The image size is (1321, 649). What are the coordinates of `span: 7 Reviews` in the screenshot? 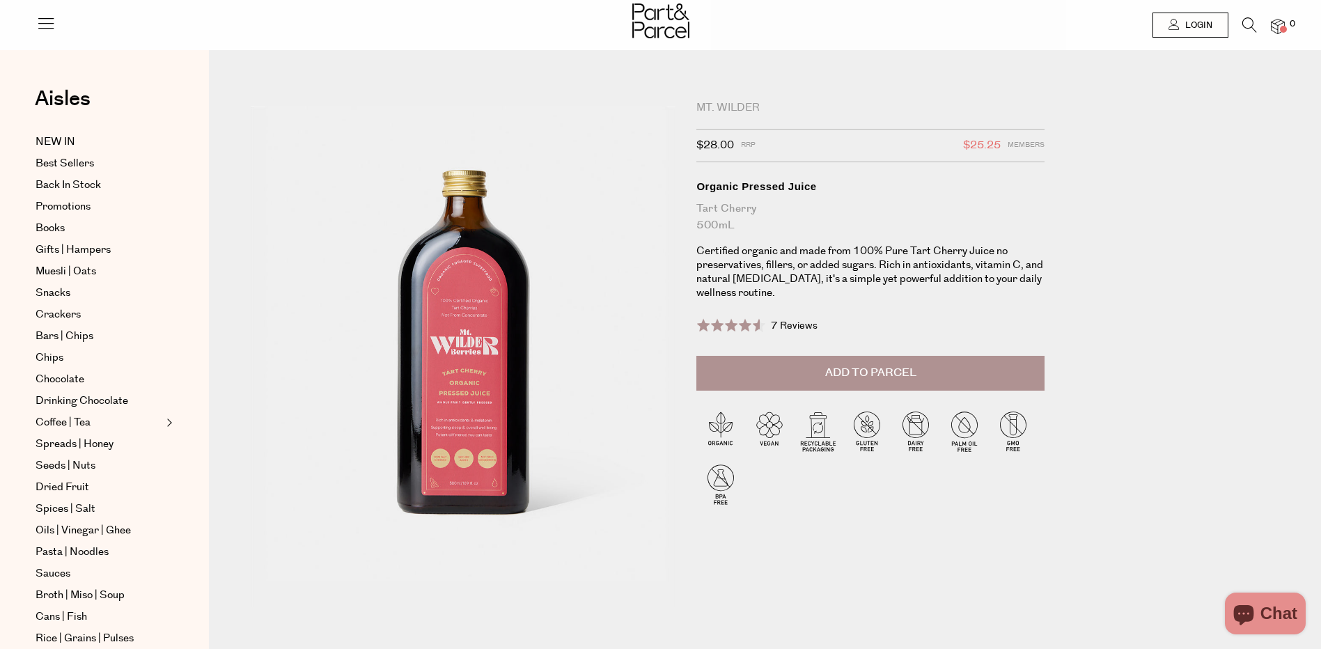 It's located at (794, 326).